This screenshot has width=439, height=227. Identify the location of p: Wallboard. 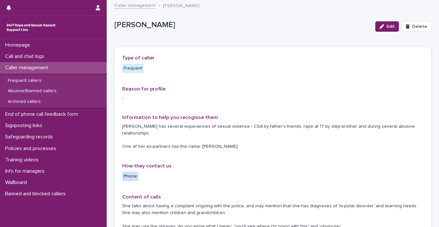
(17, 182).